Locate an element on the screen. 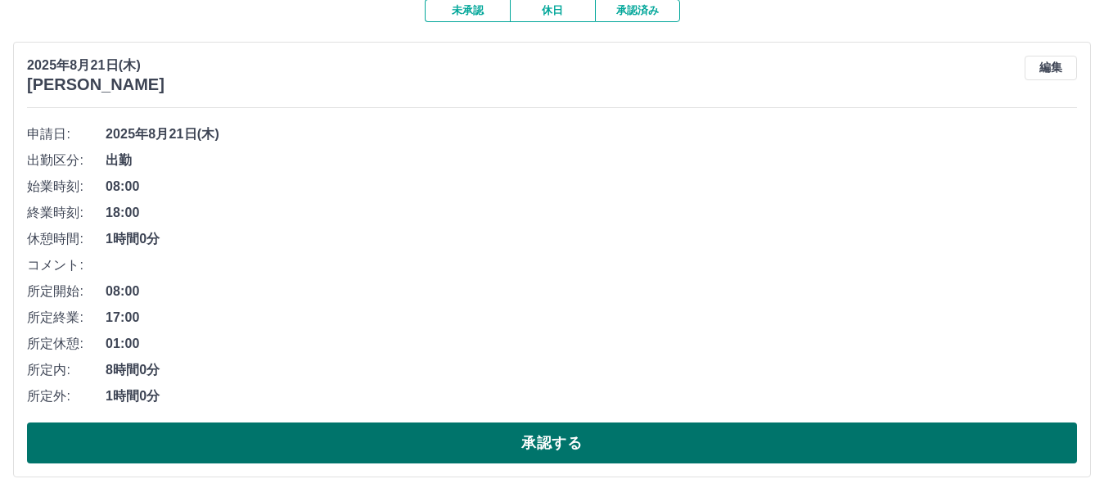 The width and height of the screenshot is (1104, 497). p: 2025年8月21日(木) is located at coordinates (96, 65).